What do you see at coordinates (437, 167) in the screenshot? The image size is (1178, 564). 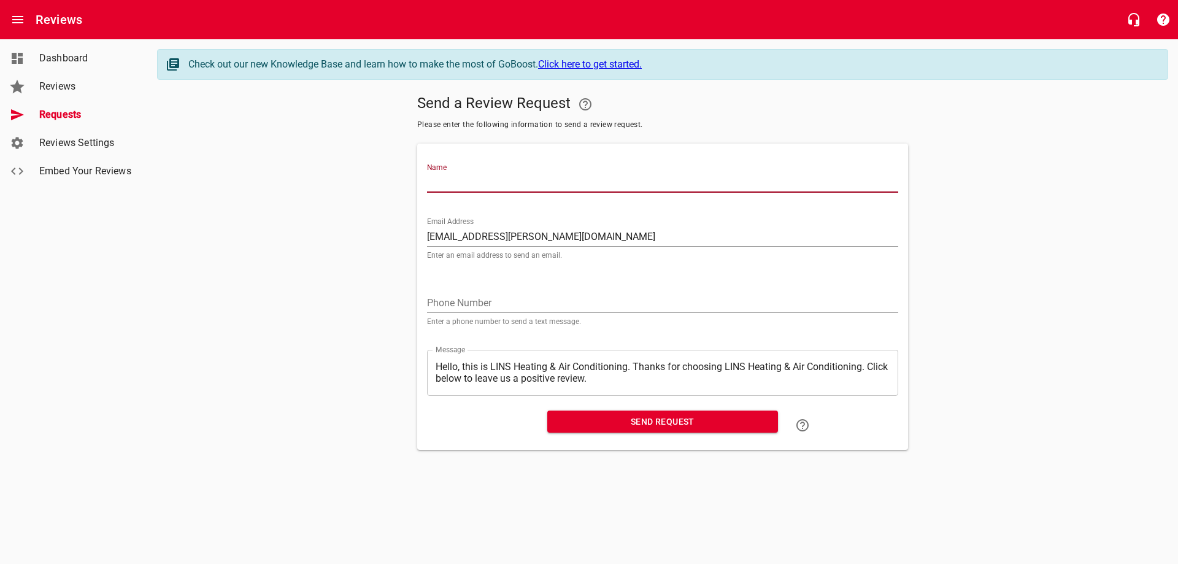 I see `label: Name` at bounding box center [437, 167].